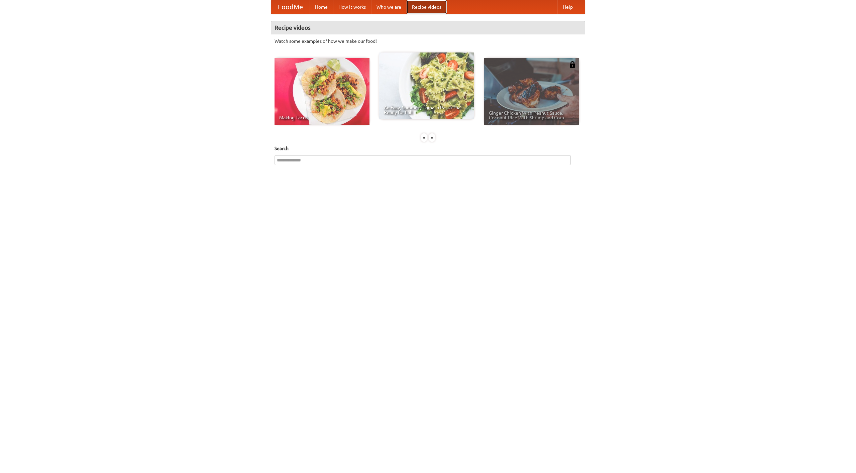 The height and width of the screenshot is (473, 856). I want to click on a: How it works, so click(352, 7).